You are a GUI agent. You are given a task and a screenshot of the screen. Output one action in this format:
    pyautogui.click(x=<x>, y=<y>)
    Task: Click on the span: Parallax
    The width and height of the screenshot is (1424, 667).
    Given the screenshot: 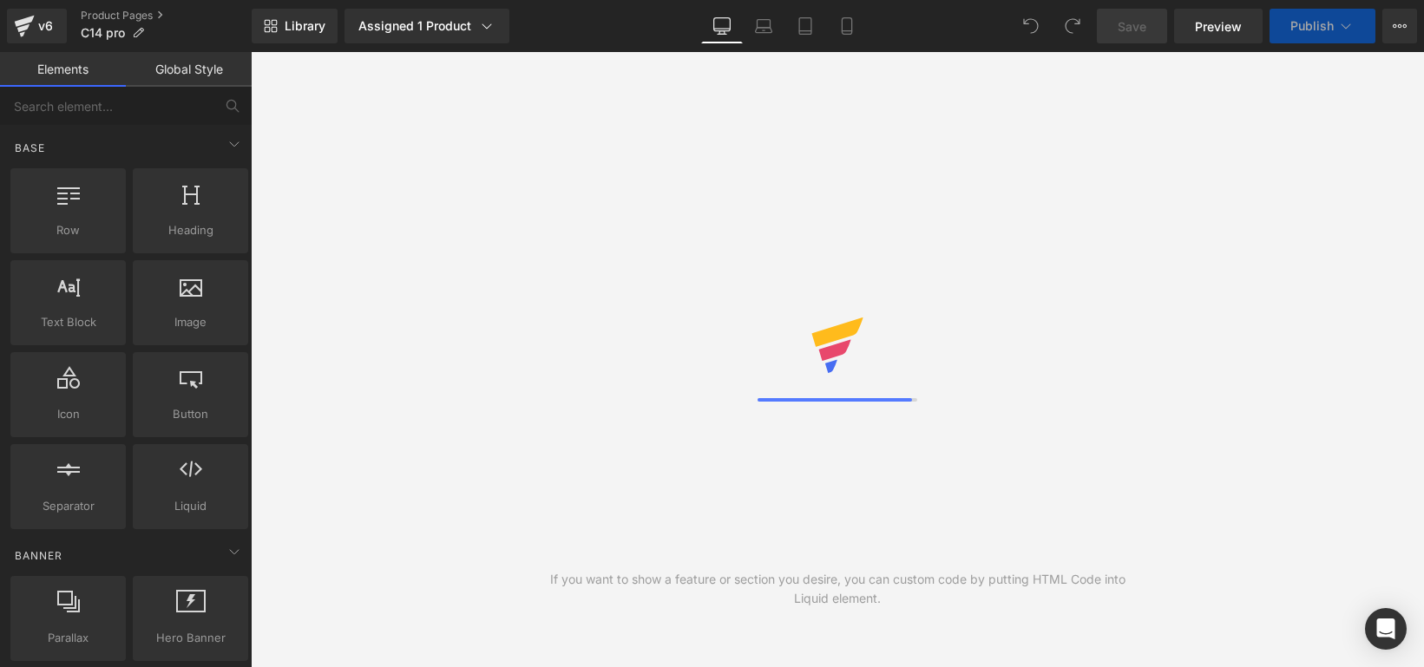 What is the action you would take?
    pyautogui.click(x=68, y=638)
    